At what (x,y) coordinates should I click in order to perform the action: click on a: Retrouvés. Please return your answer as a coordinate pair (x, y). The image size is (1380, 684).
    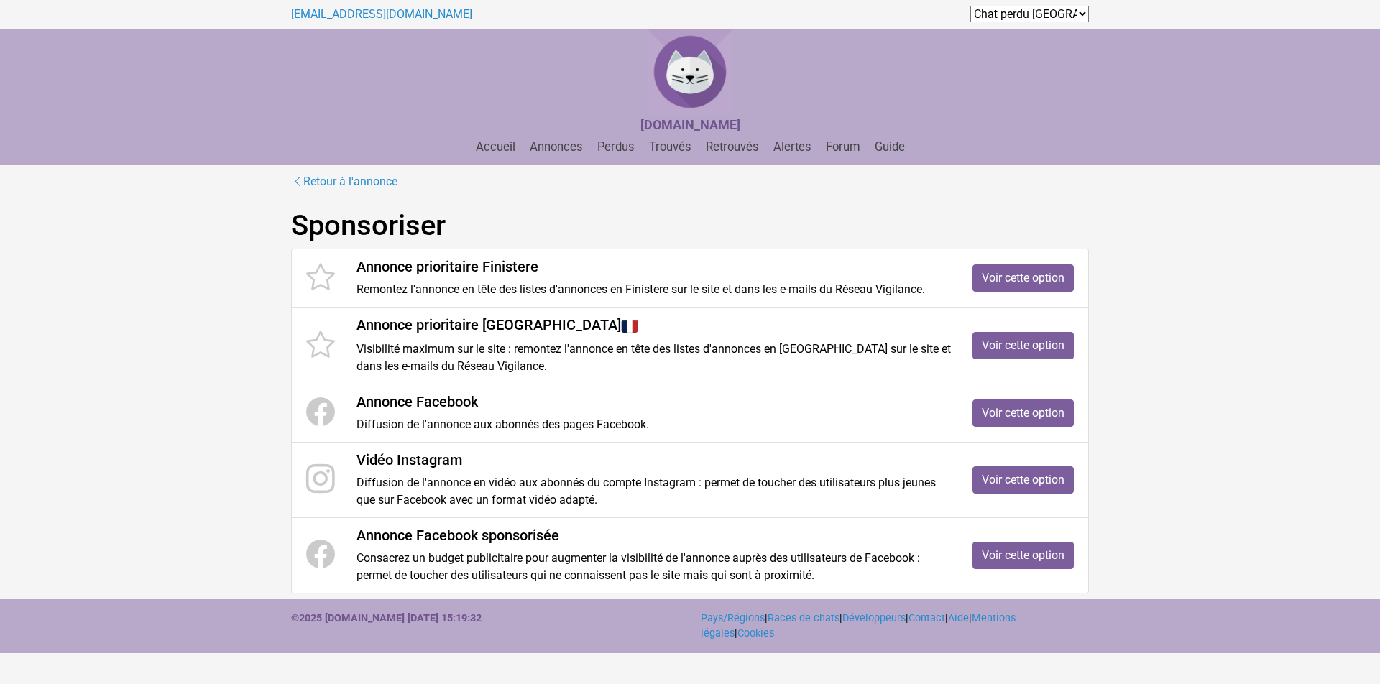
    Looking at the image, I should click on (732, 147).